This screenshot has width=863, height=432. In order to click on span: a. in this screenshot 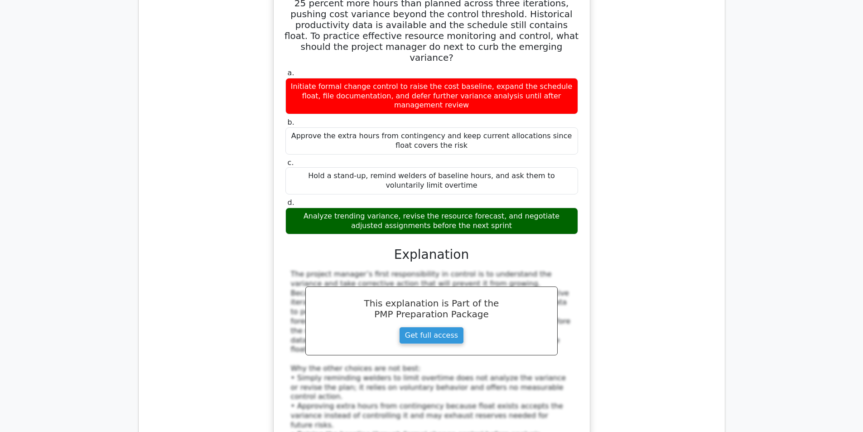, I will do `click(291, 73)`.